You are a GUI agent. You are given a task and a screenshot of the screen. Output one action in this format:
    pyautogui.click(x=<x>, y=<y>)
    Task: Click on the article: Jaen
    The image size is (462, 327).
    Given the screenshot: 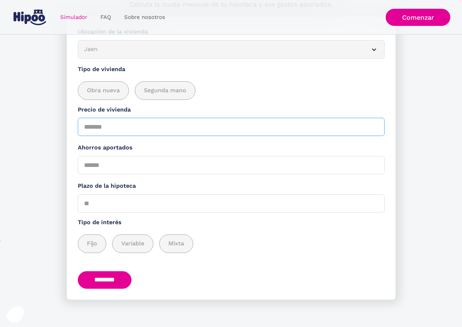 What is the action you would take?
    pyautogui.click(x=231, y=49)
    